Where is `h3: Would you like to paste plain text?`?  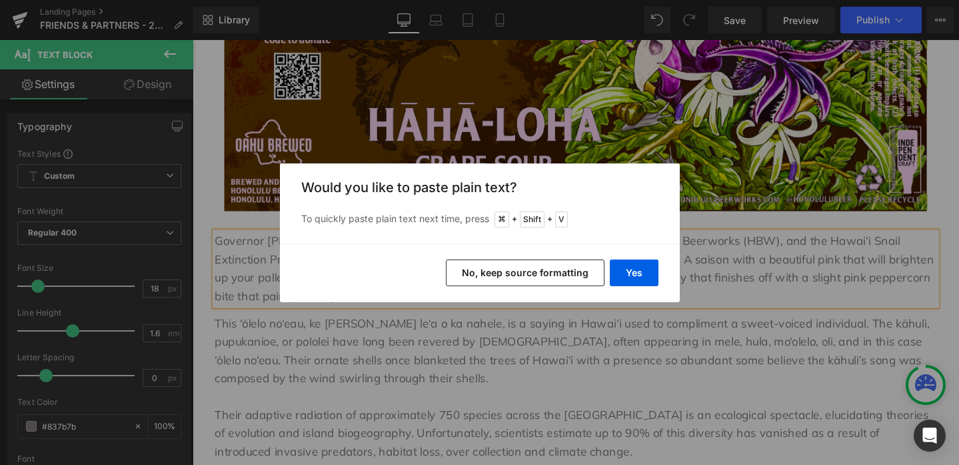 h3: Would you like to paste plain text? is located at coordinates (480, 187).